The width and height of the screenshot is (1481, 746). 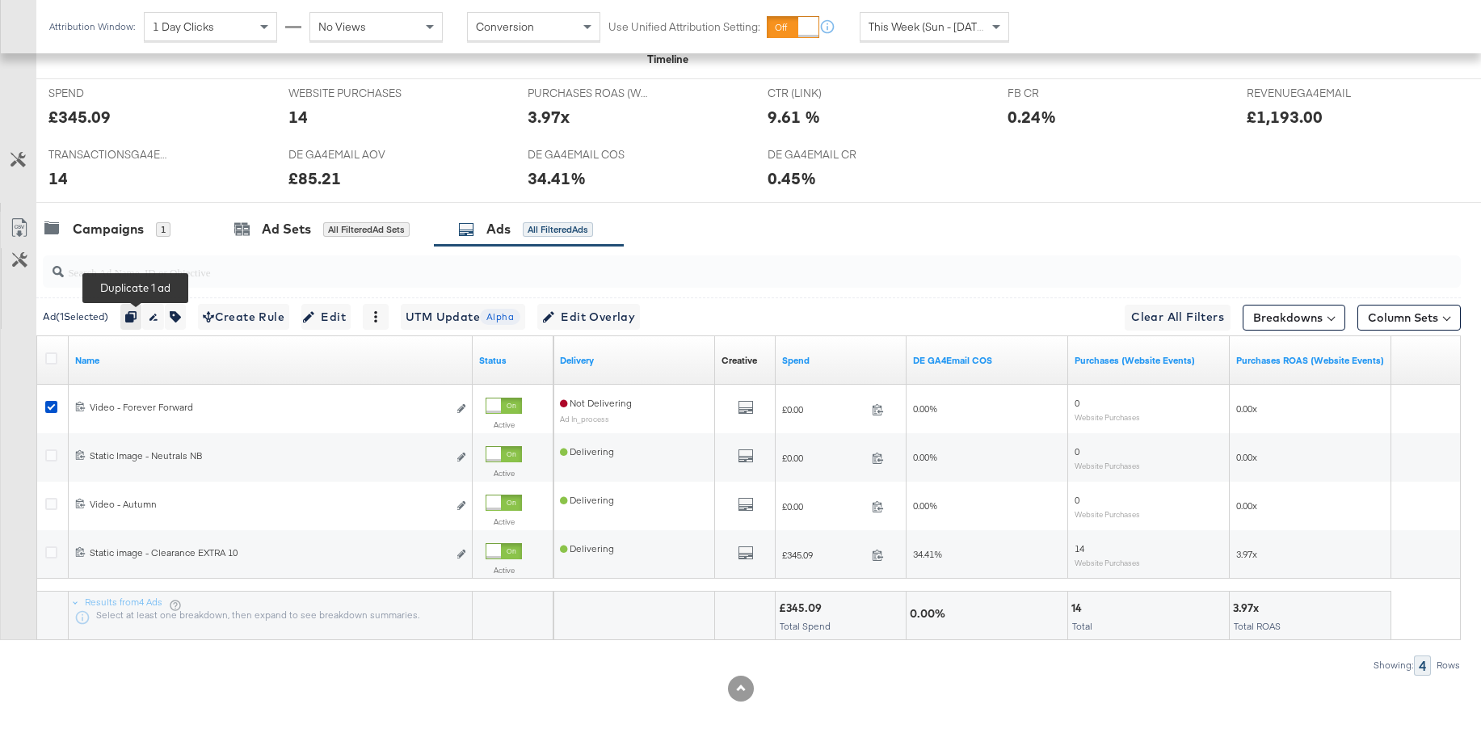 What do you see at coordinates (1149, 360) in the screenshot?
I see `a: The number of times a purchase was made tracked by your Custom Audience pixel on your website aft...` at bounding box center [1149, 360].